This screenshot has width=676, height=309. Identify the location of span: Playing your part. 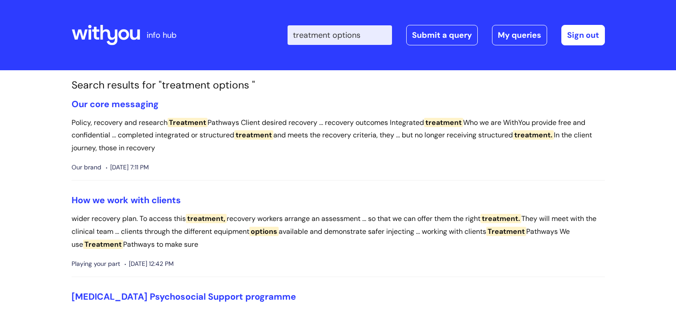
(96, 263).